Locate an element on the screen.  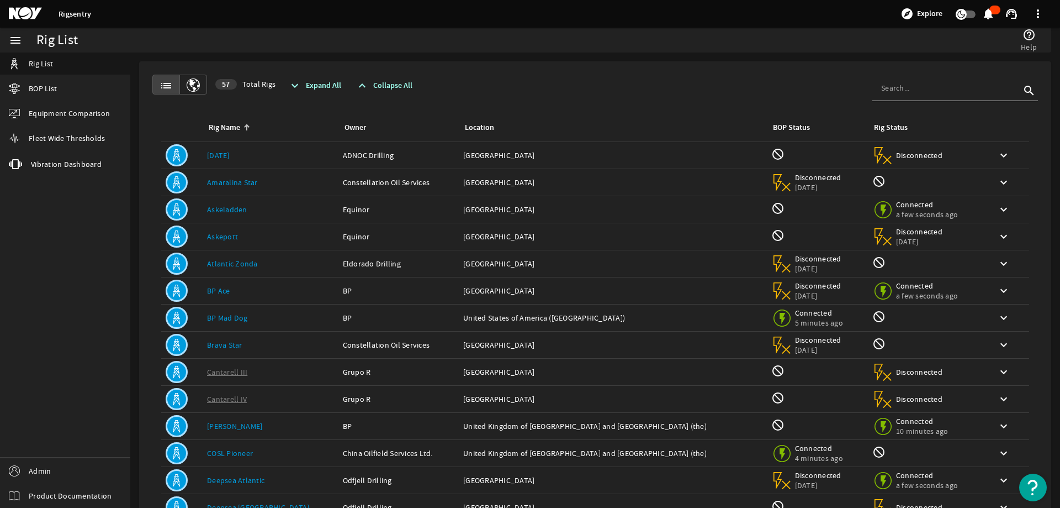
span: Total Rigs is located at coordinates (245, 84).